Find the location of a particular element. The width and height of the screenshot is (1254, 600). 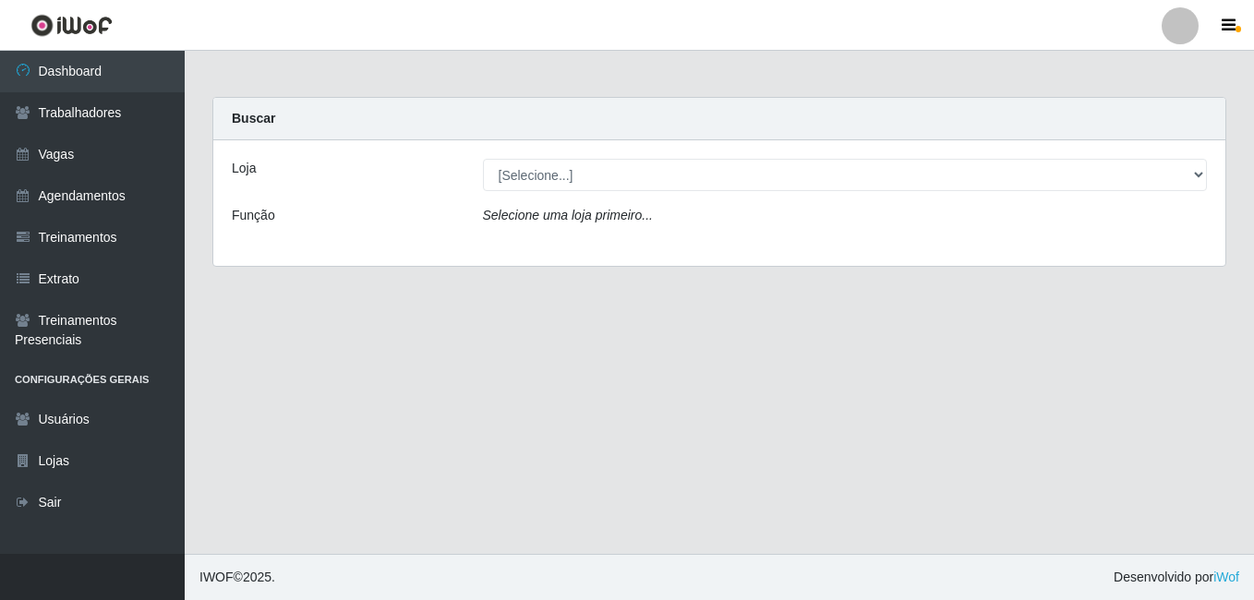

span: IWOF is located at coordinates (216, 577).